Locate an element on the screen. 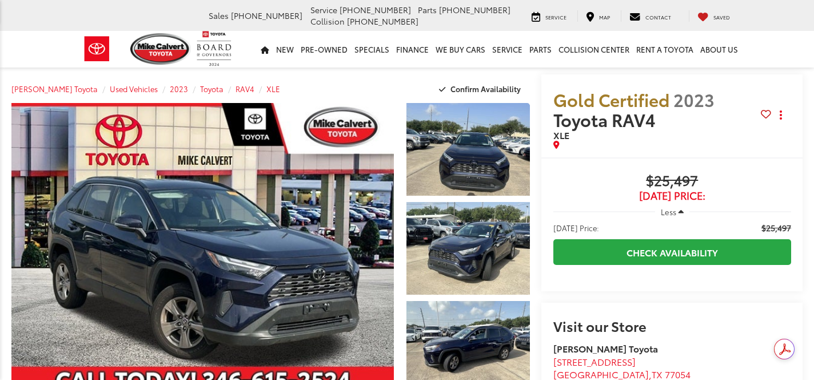 This screenshot has width=814, height=380. a: Map is located at coordinates (598, 16).